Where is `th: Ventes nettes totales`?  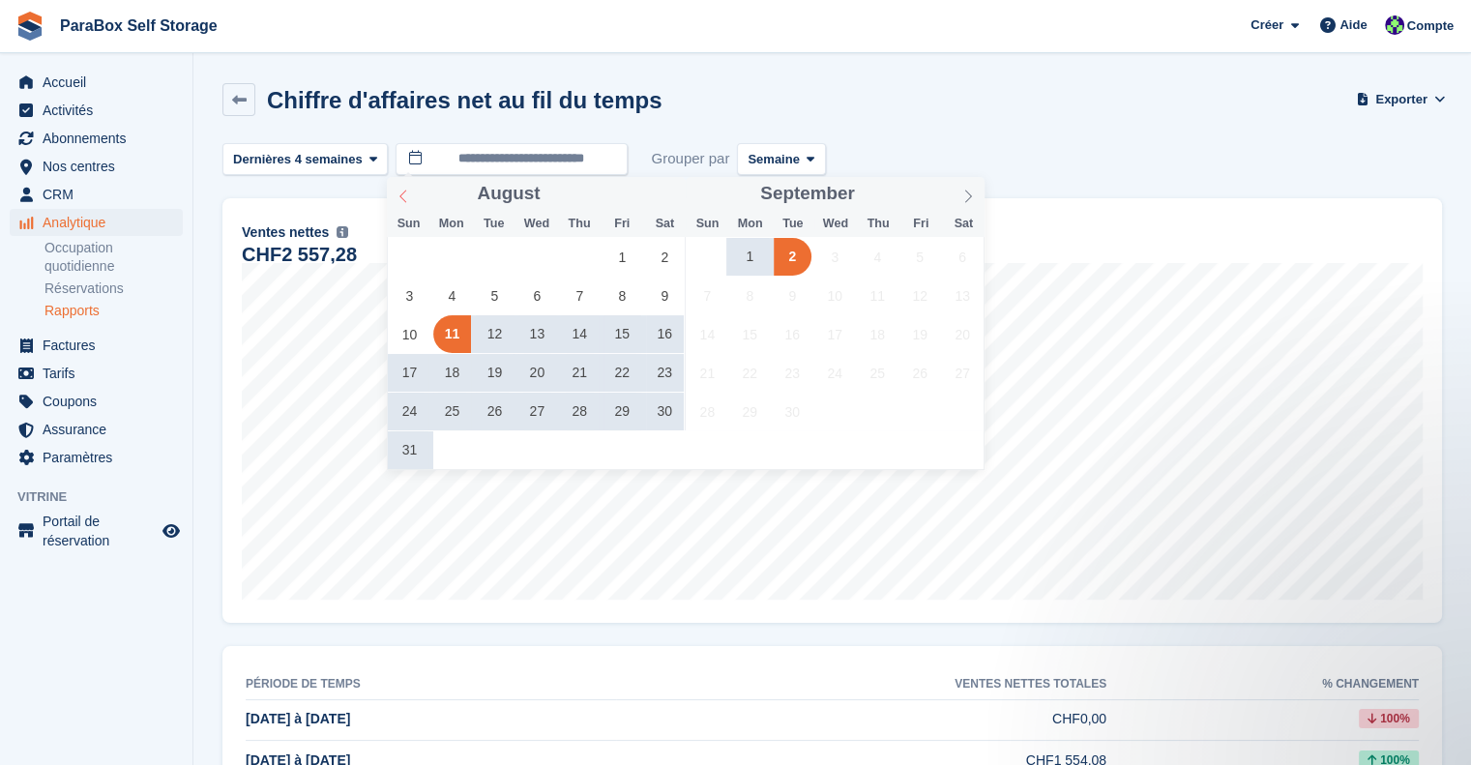
th: Ventes nettes totales is located at coordinates (860, 685).